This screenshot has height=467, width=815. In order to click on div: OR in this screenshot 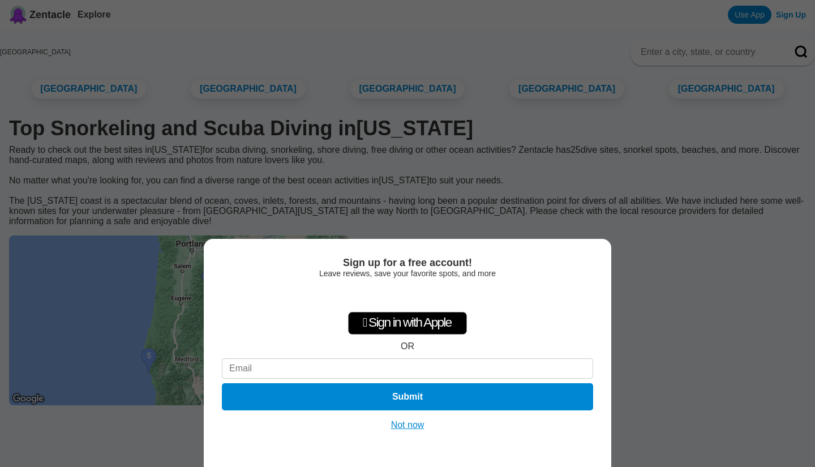, I will do `click(408, 346)`.